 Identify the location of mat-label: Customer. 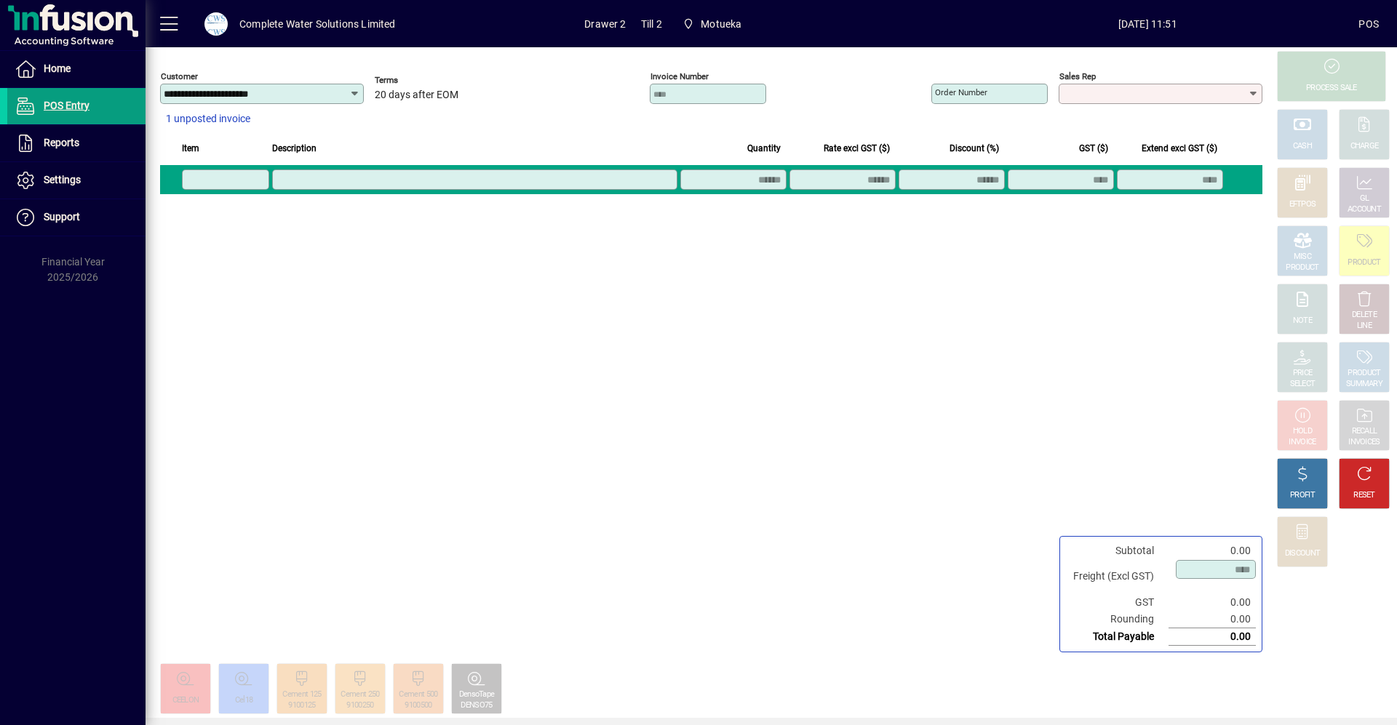
(179, 76).